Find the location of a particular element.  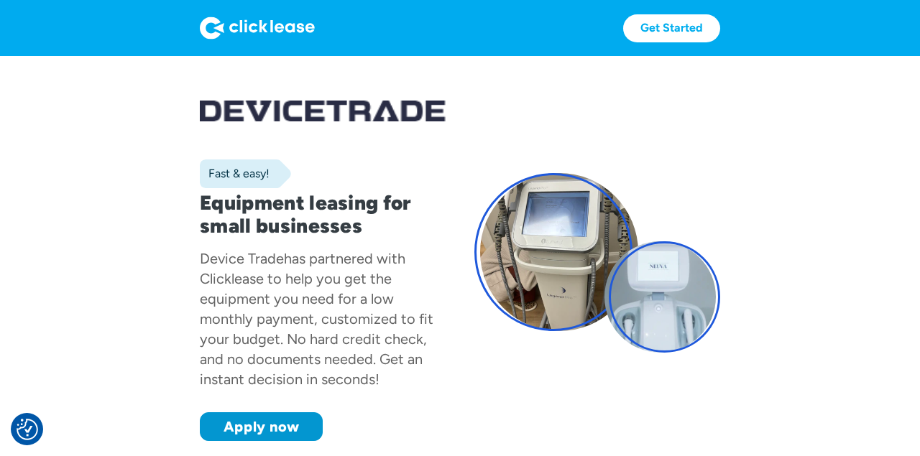

a: Apply now is located at coordinates (261, 427).